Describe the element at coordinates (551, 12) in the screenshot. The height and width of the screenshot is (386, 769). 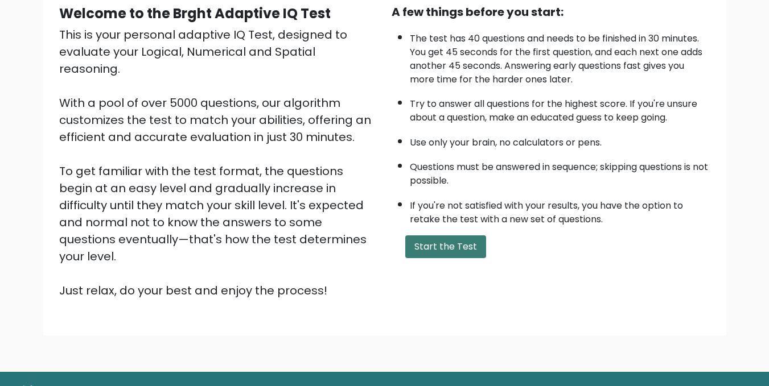
I see `div: A few things before you start:` at that location.